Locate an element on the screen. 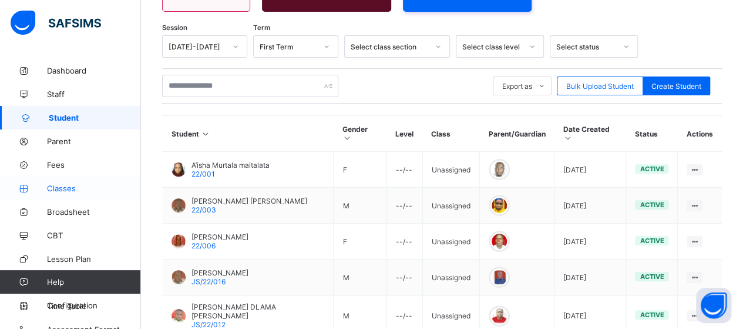 The height and width of the screenshot is (329, 743). div: Select class level is located at coordinates (492, 46).